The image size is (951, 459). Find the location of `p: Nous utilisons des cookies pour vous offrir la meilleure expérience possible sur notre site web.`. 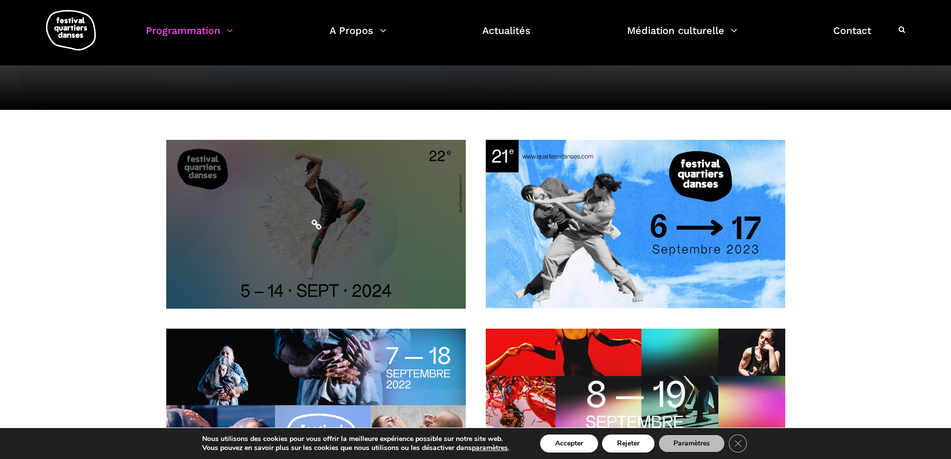

p: Nous utilisons des cookies pour vous offrir la meilleure expérience possible sur notre site web. is located at coordinates (356, 439).